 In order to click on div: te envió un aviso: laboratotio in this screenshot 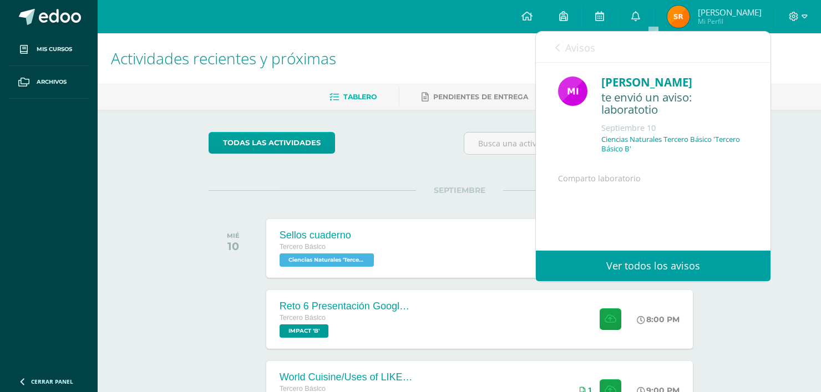, I will do `click(674, 104)`.